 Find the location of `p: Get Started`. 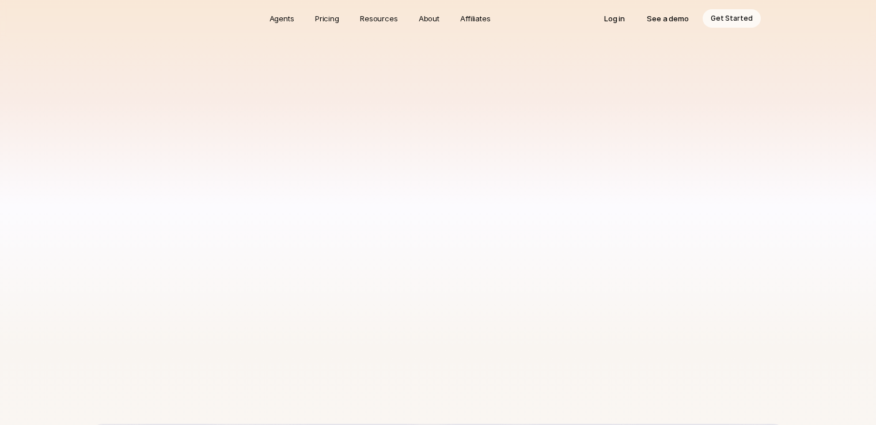

p: Get Started is located at coordinates (732, 18).